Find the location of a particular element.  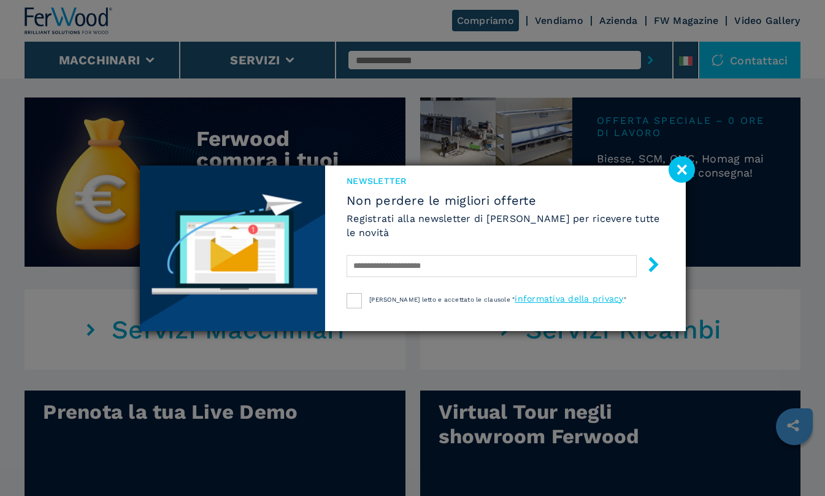

span: Non perdere le migliori offerte is located at coordinates (505, 200).